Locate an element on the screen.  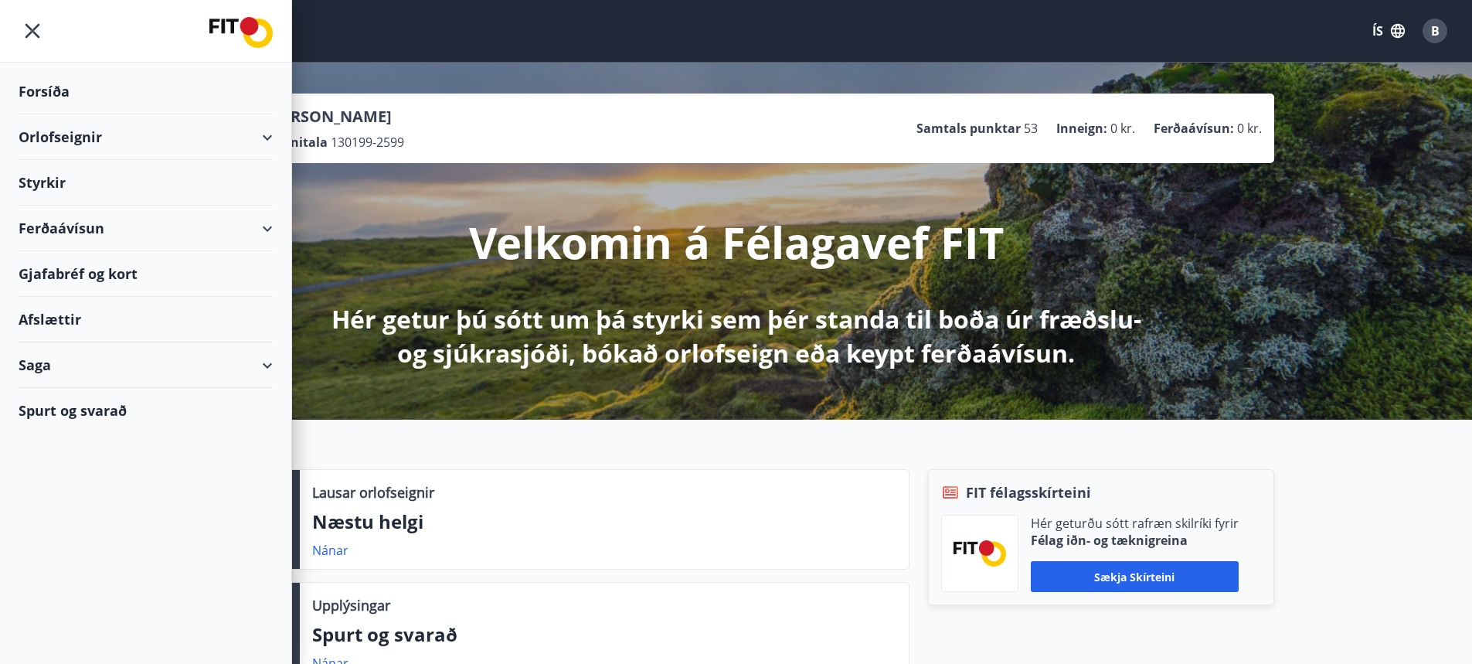
p: Hér getur þú sótt um þá styrki sem þér standa til boða úr fræðslu- og sjúkrasjóði, bókað orlofsei... is located at coordinates (737, 336).